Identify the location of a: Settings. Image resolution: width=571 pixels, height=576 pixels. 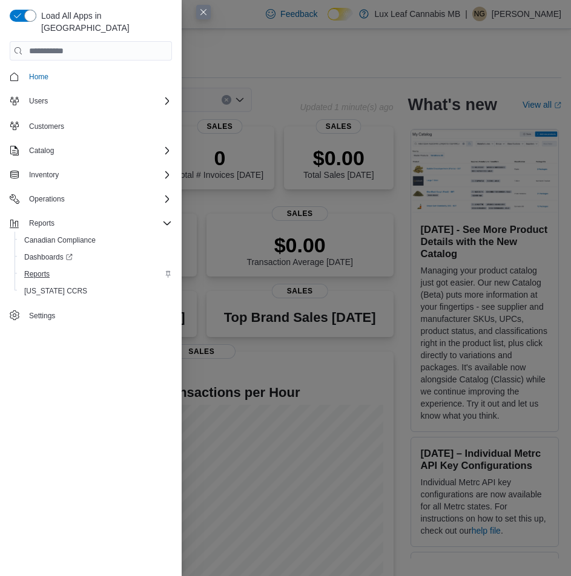
(42, 316).